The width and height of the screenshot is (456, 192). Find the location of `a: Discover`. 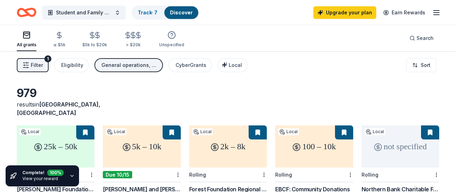

a: Discover is located at coordinates (181, 12).